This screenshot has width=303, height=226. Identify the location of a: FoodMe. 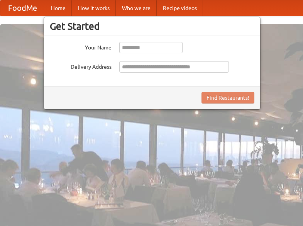
(22, 8).